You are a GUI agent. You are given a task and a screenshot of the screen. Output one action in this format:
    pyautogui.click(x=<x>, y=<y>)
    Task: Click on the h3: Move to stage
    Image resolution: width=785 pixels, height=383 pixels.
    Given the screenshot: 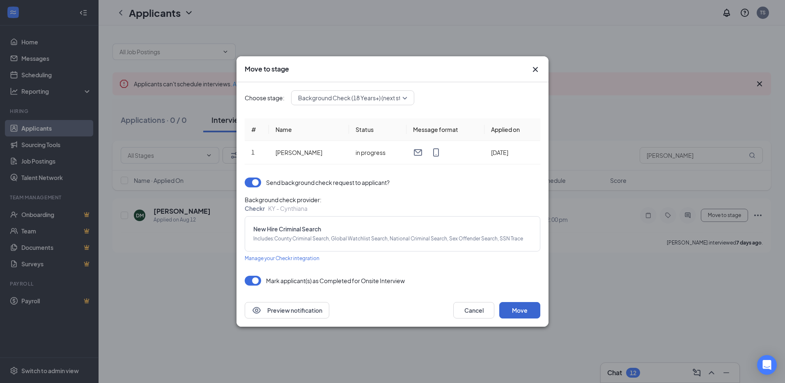 What is the action you would take?
    pyautogui.click(x=267, y=69)
    